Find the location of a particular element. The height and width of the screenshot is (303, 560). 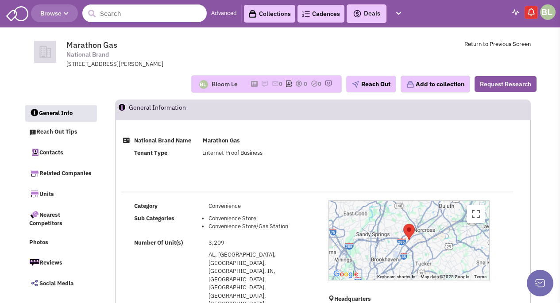

a: Return to Previous Screen is located at coordinates (498, 44).